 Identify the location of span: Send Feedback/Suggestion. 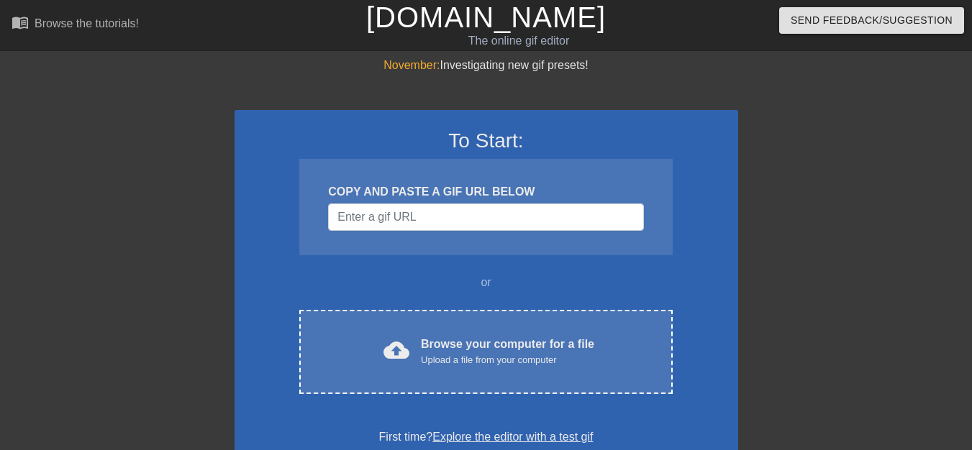
(871, 20).